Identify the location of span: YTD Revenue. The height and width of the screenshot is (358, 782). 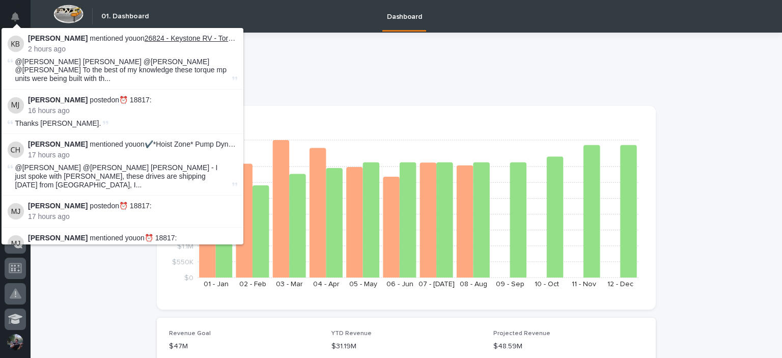
(351, 333).